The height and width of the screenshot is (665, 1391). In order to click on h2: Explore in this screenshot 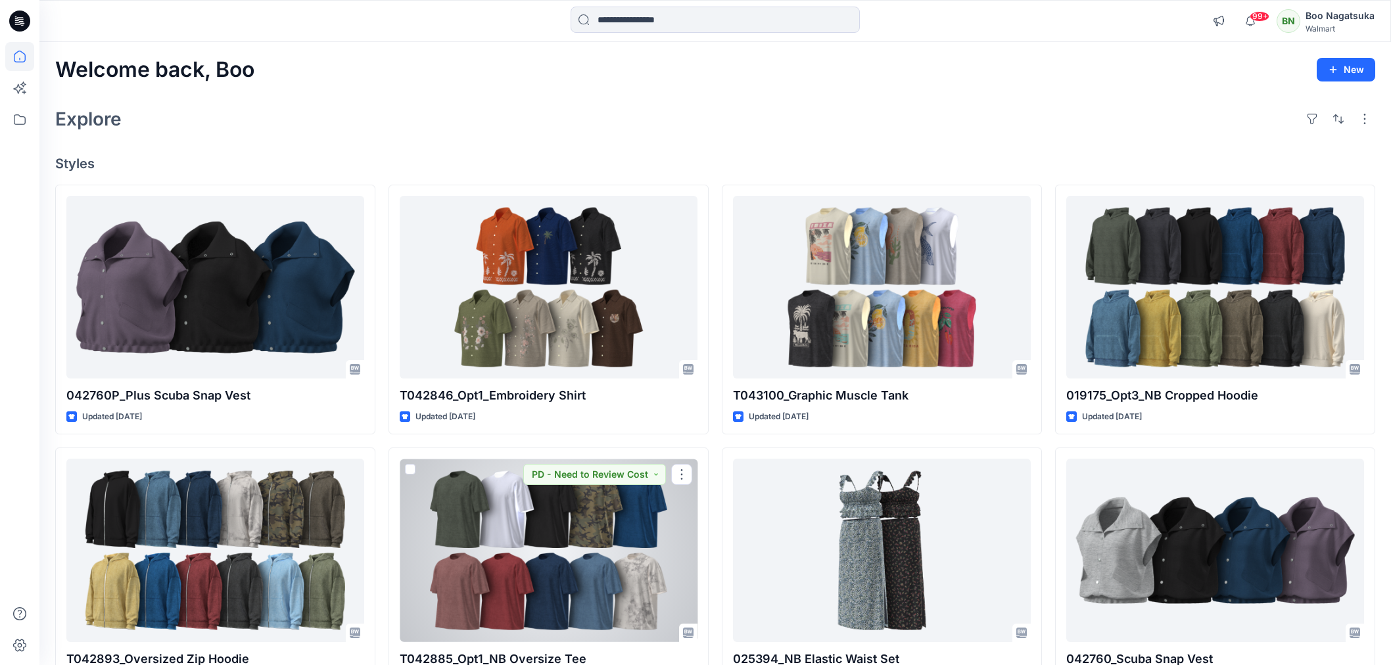, I will do `click(88, 119)`.